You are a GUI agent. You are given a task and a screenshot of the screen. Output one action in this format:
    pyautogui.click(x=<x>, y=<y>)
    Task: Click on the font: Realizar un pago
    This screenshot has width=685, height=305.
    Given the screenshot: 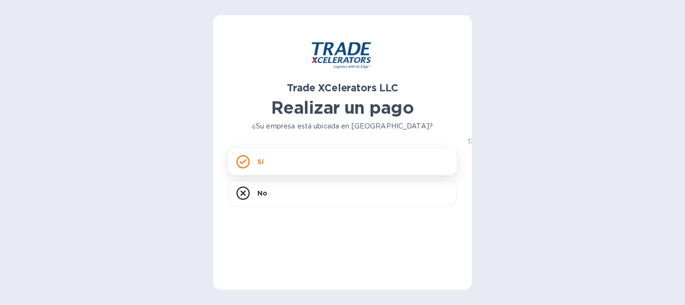 What is the action you would take?
    pyautogui.click(x=343, y=108)
    